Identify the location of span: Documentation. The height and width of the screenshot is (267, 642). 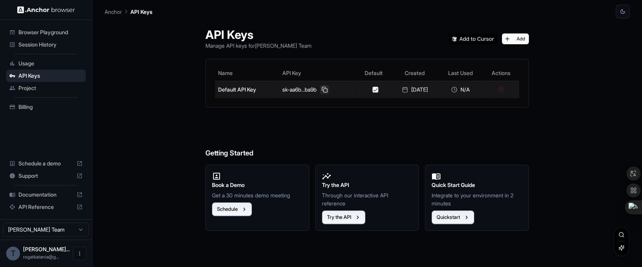
(46, 195).